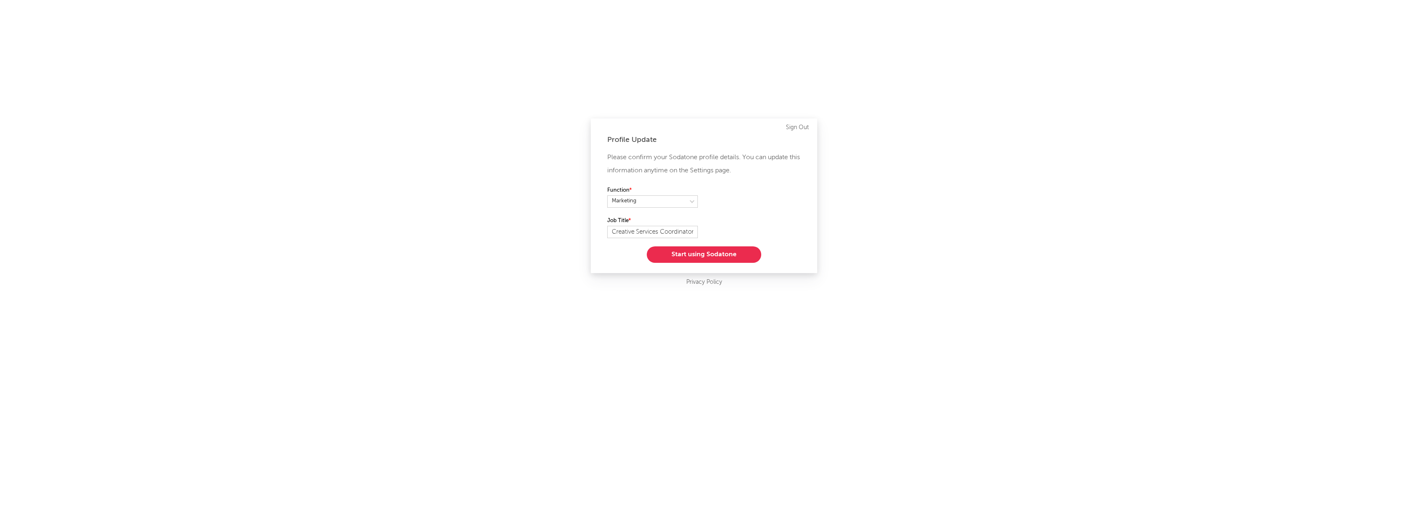 The image size is (1408, 524). Describe the element at coordinates (652, 191) in the screenshot. I see `label: Function` at that location.